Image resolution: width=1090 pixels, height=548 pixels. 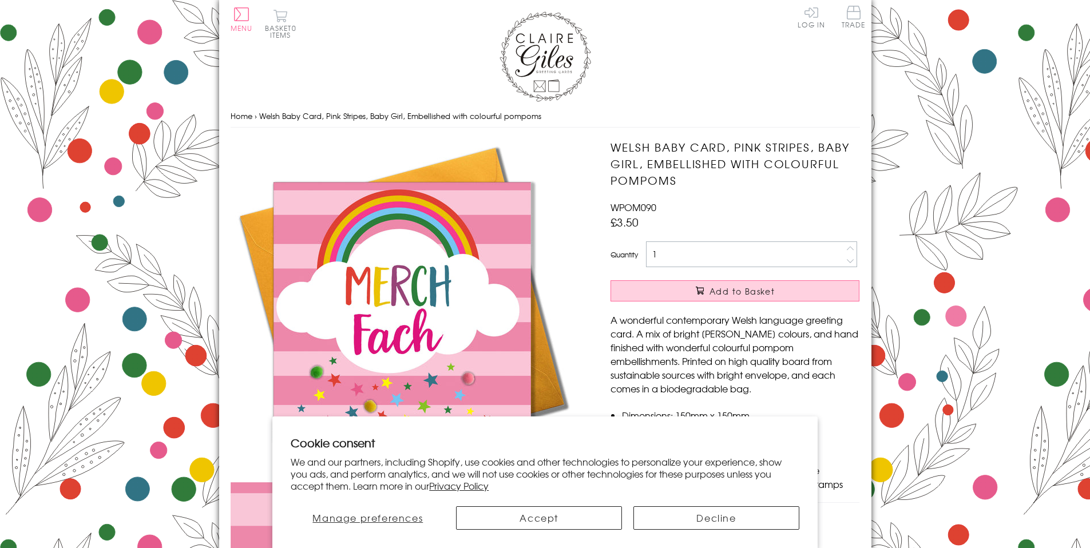 What do you see at coordinates (545, 443) in the screenshot?
I see `h2: Cookie consent` at bounding box center [545, 443].